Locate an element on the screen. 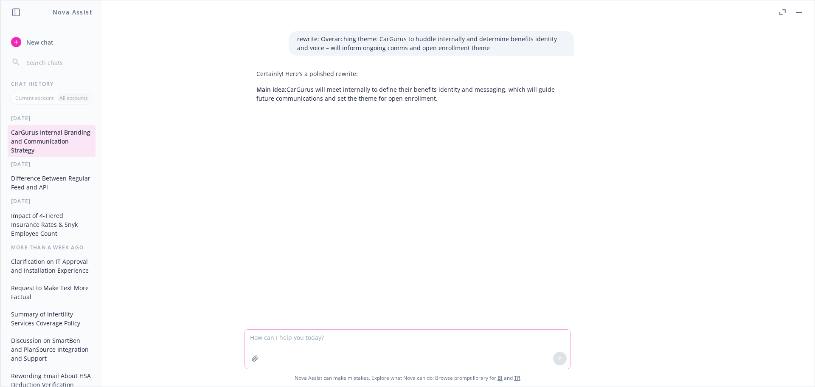 This screenshot has height=387, width=815. div: Chat History is located at coordinates (51, 84).